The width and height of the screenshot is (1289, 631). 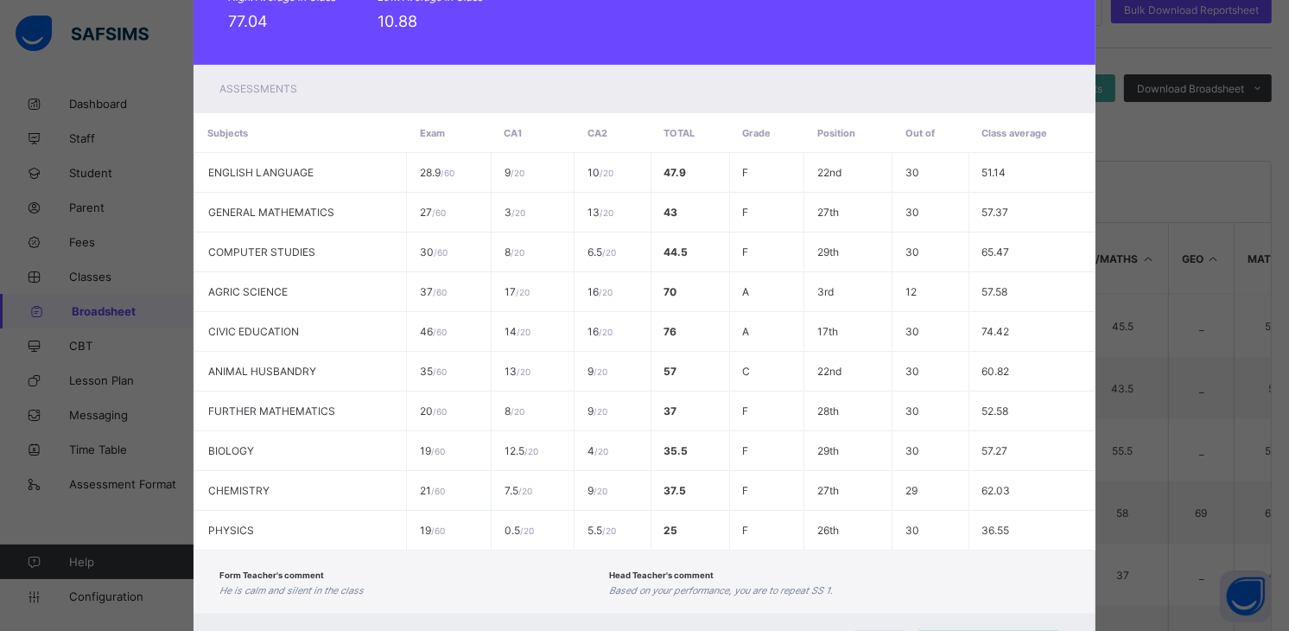 What do you see at coordinates (262, 251) in the screenshot?
I see `span: COMPUTER STUDIES` at bounding box center [262, 251].